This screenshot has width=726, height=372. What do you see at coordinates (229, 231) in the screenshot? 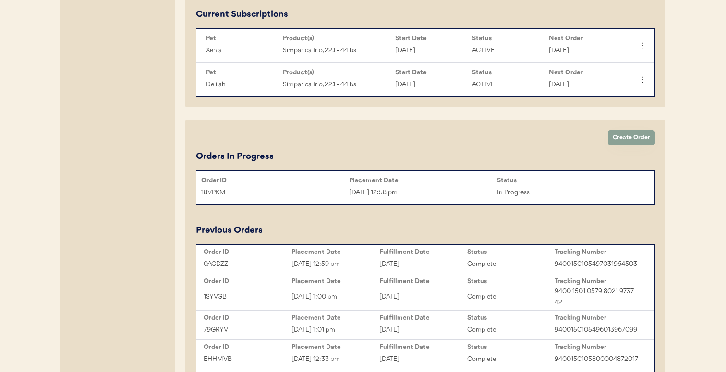
I see `div: Previous Orders` at bounding box center [229, 231].